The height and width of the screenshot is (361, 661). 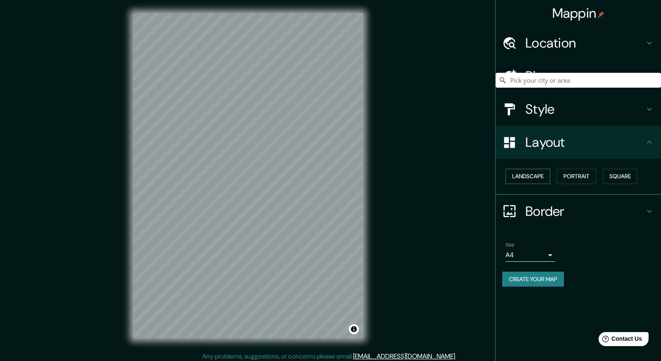 What do you see at coordinates (620, 176) in the screenshot?
I see `button: Square` at bounding box center [620, 176].